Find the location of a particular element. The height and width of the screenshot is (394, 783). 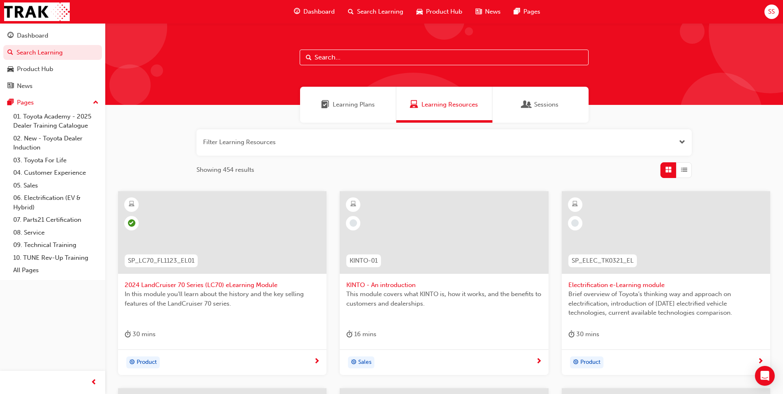

a: 02. New - Toyota Dealer Induction is located at coordinates (56, 143).